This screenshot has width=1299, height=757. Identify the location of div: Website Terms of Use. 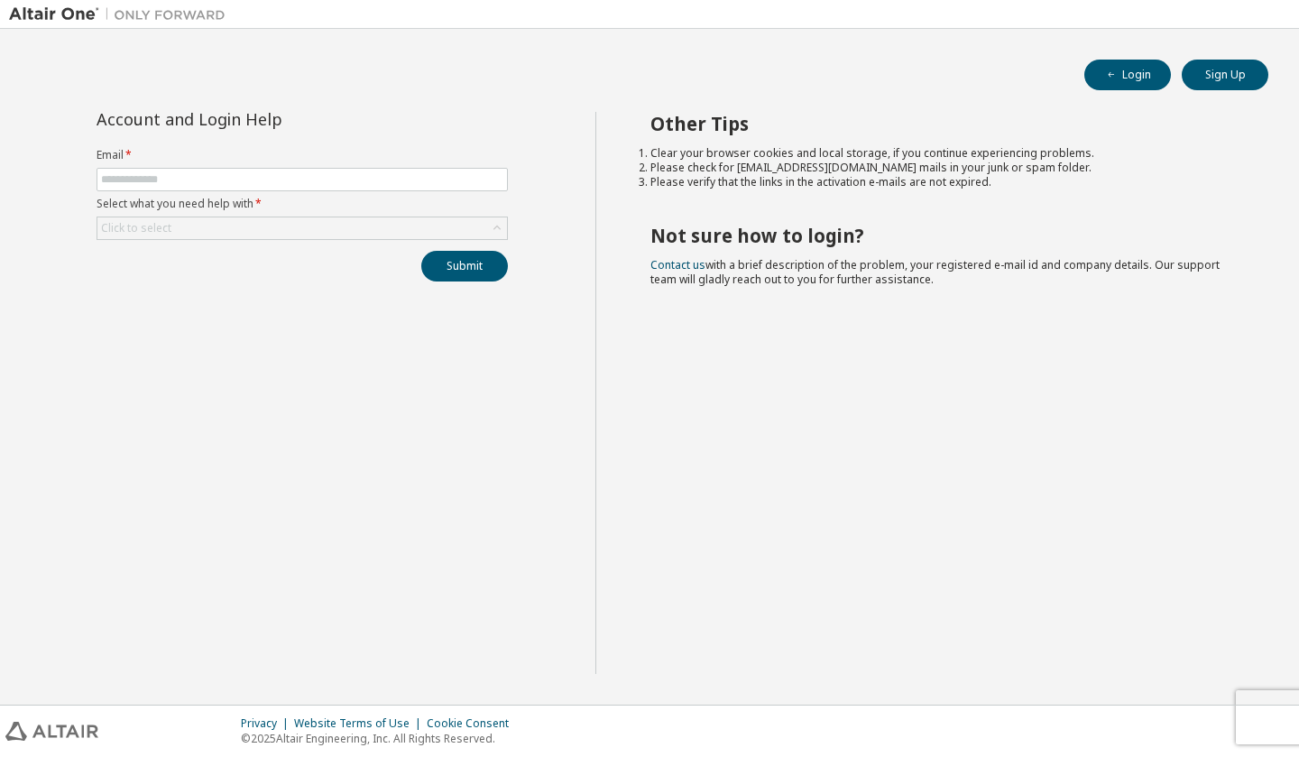
(360, 723).